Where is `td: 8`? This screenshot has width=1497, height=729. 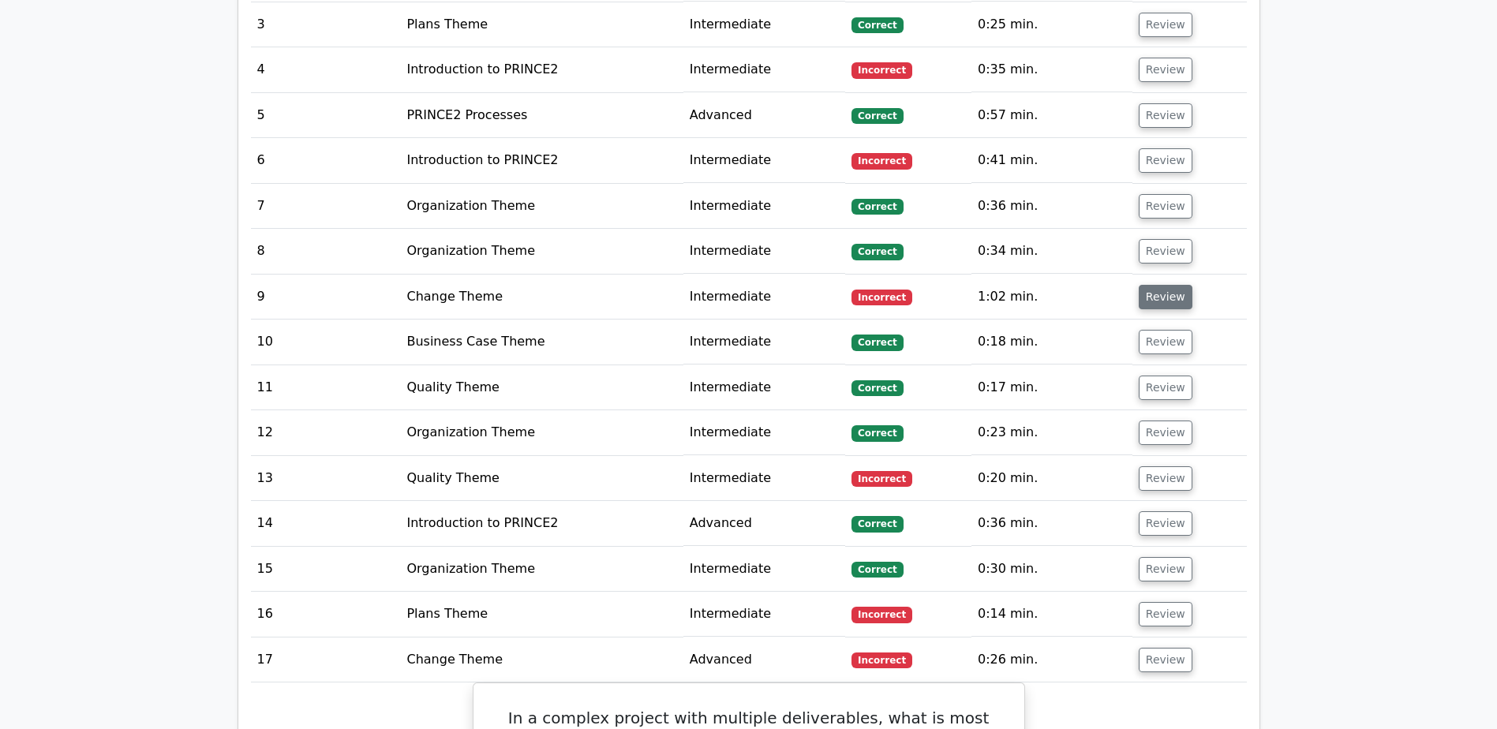
td: 8 is located at coordinates (326, 251).